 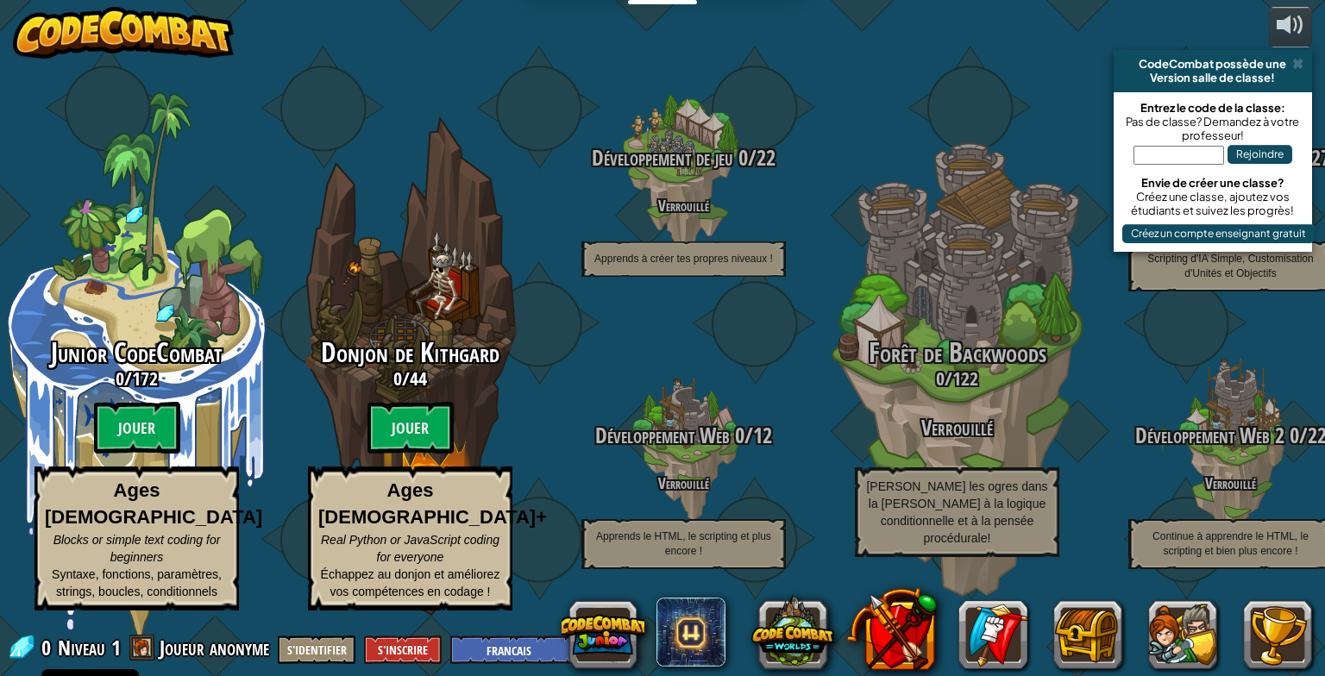 I want to click on span: Apprends à créer tes propres niveaux !, so click(x=683, y=259).